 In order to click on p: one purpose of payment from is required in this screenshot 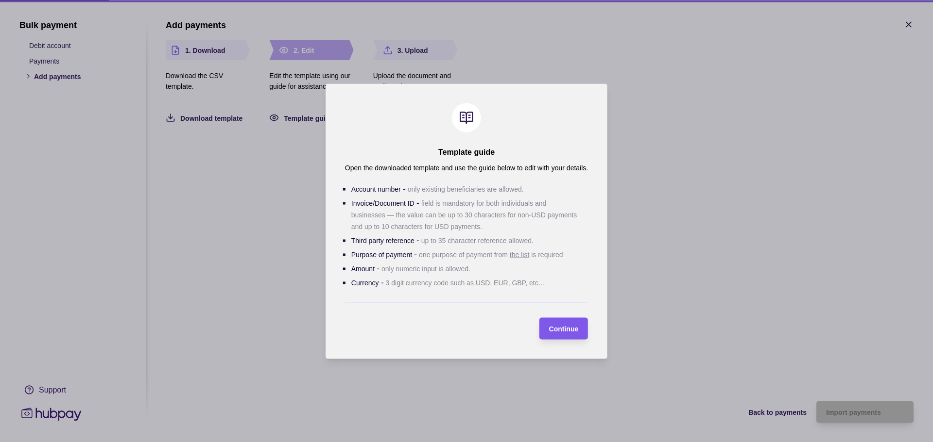, I will do `click(491, 255)`.